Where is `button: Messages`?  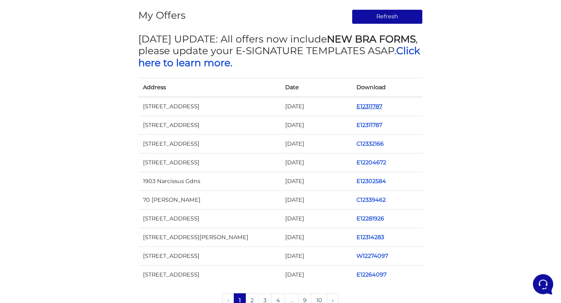
button: Messages is located at coordinates (78, 241).